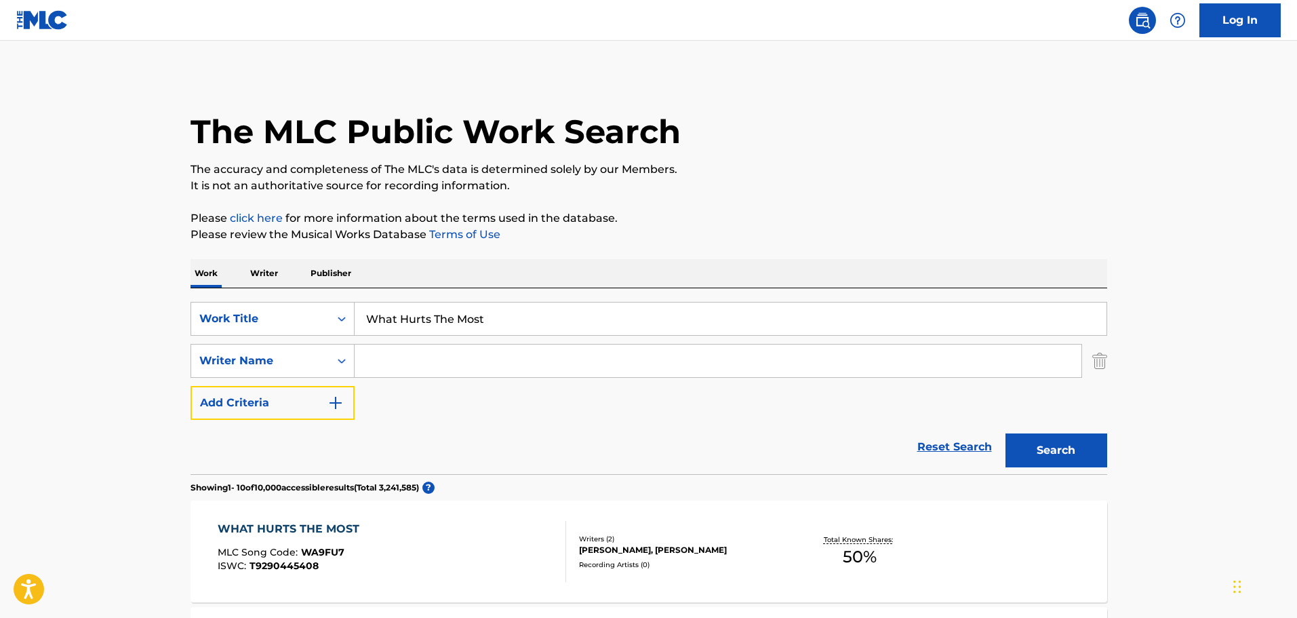 The height and width of the screenshot is (618, 1297). What do you see at coordinates (649, 218) in the screenshot?
I see `p: Please for more information about the terms used in the database.` at bounding box center [649, 218].